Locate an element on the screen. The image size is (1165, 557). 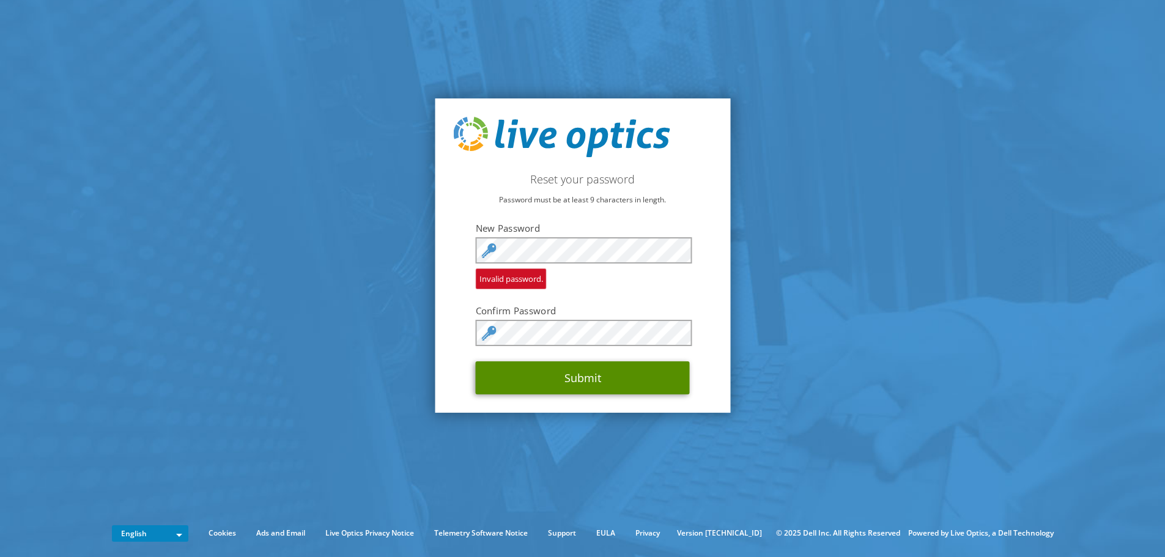
a: EULA is located at coordinates (605, 533).